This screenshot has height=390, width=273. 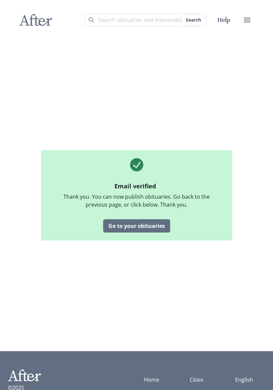 I want to click on div: Email verified, so click(x=135, y=186).